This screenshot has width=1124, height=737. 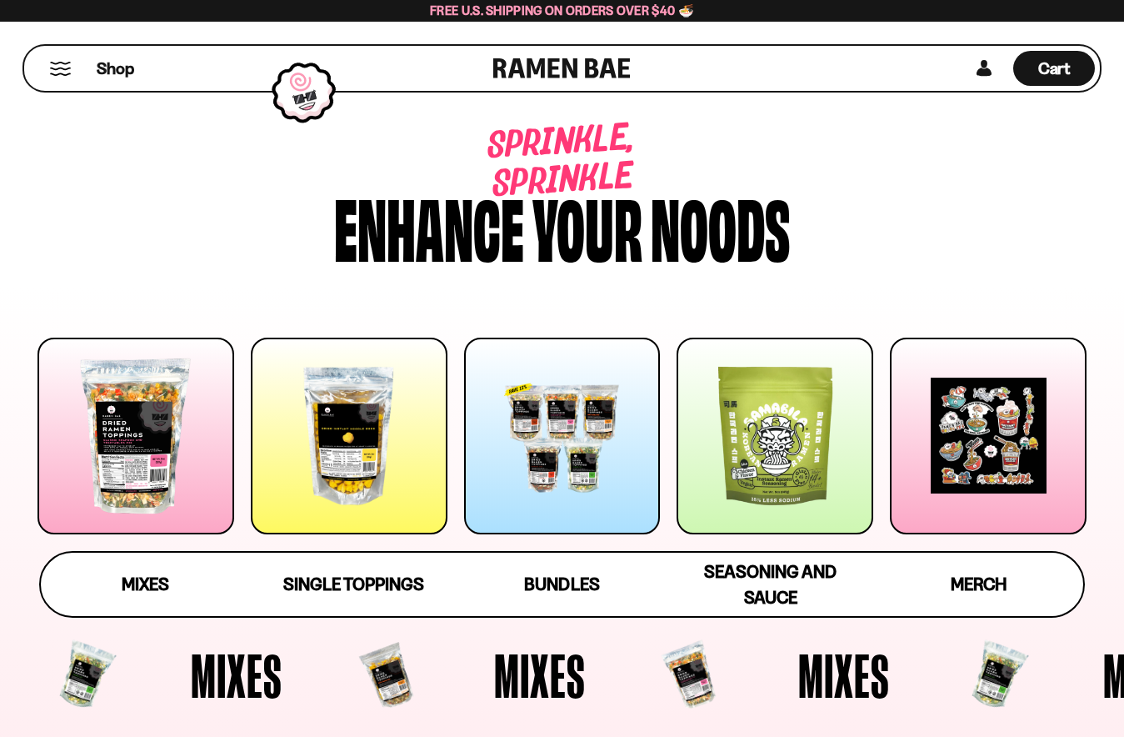 I want to click on a: Shop, so click(x=115, y=68).